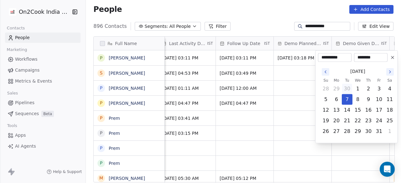 Image resolution: width=401 pixels, height=183 pixels. I want to click on button: Tuesday, October 21st, 2025, so click(347, 121).